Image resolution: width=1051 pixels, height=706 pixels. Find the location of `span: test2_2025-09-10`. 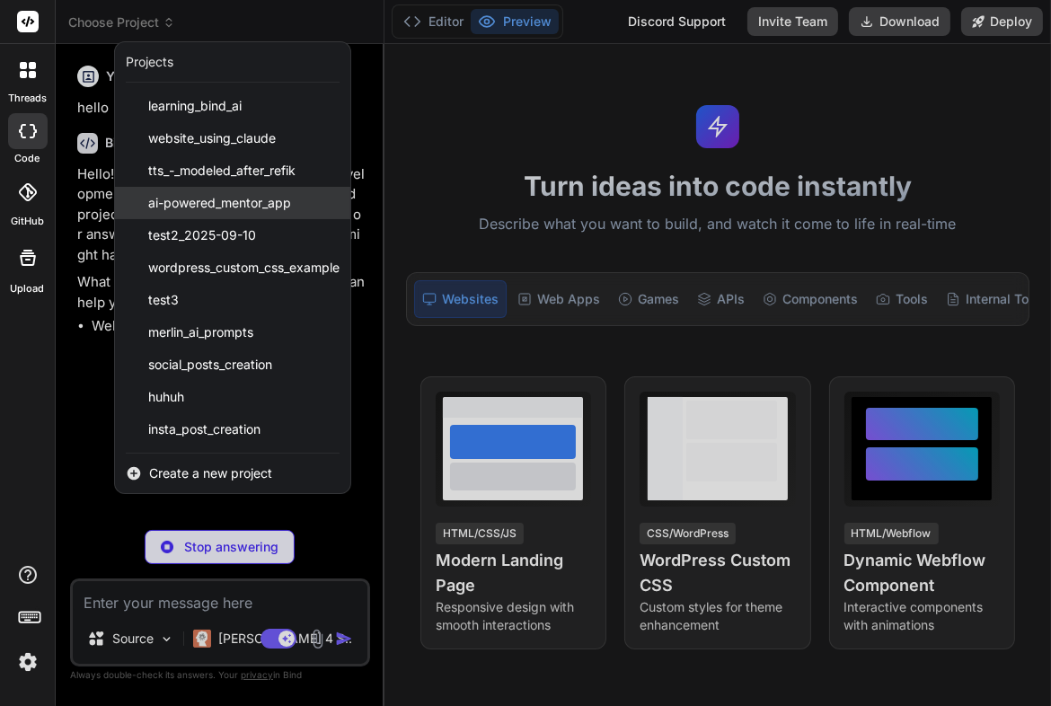

span: test2_2025-09-10 is located at coordinates (202, 235).